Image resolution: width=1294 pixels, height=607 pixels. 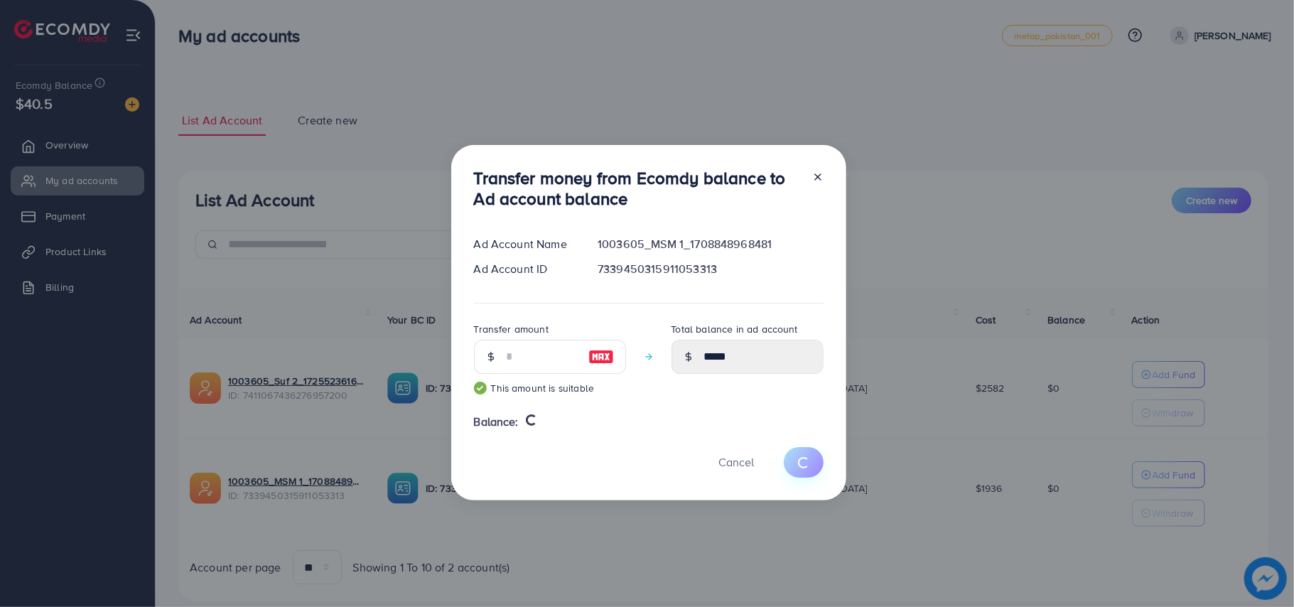 I want to click on label: Transfer amount, so click(x=511, y=329).